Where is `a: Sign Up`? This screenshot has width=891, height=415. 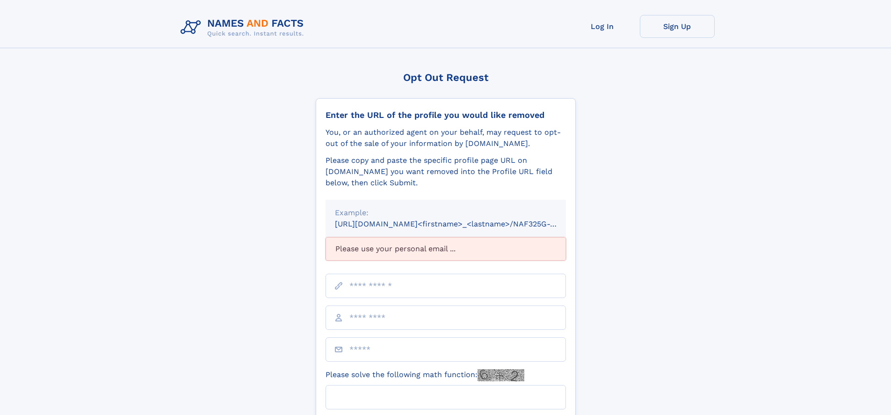 a: Sign Up is located at coordinates (678, 26).